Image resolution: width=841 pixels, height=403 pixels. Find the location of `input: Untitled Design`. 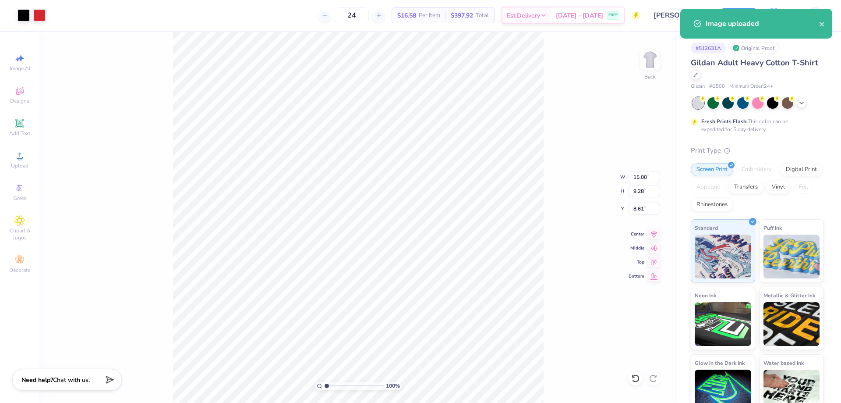

input: Untitled Design is located at coordinates (679, 15).